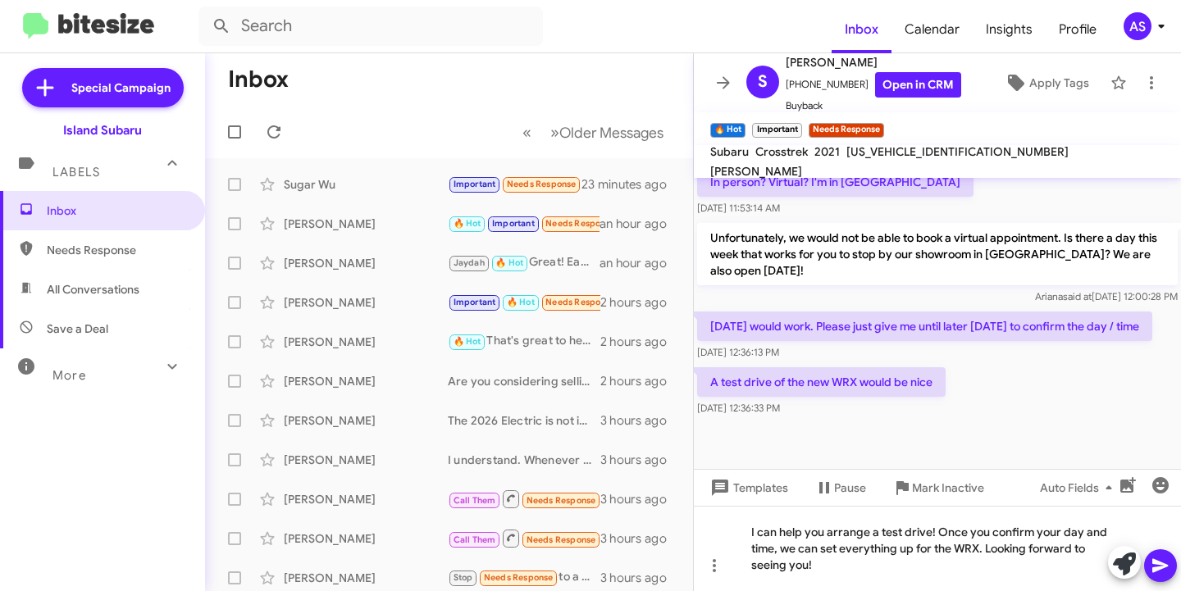 The image size is (1181, 591). What do you see at coordinates (1079, 488) in the screenshot?
I see `span: Auto Fields` at bounding box center [1079, 488].